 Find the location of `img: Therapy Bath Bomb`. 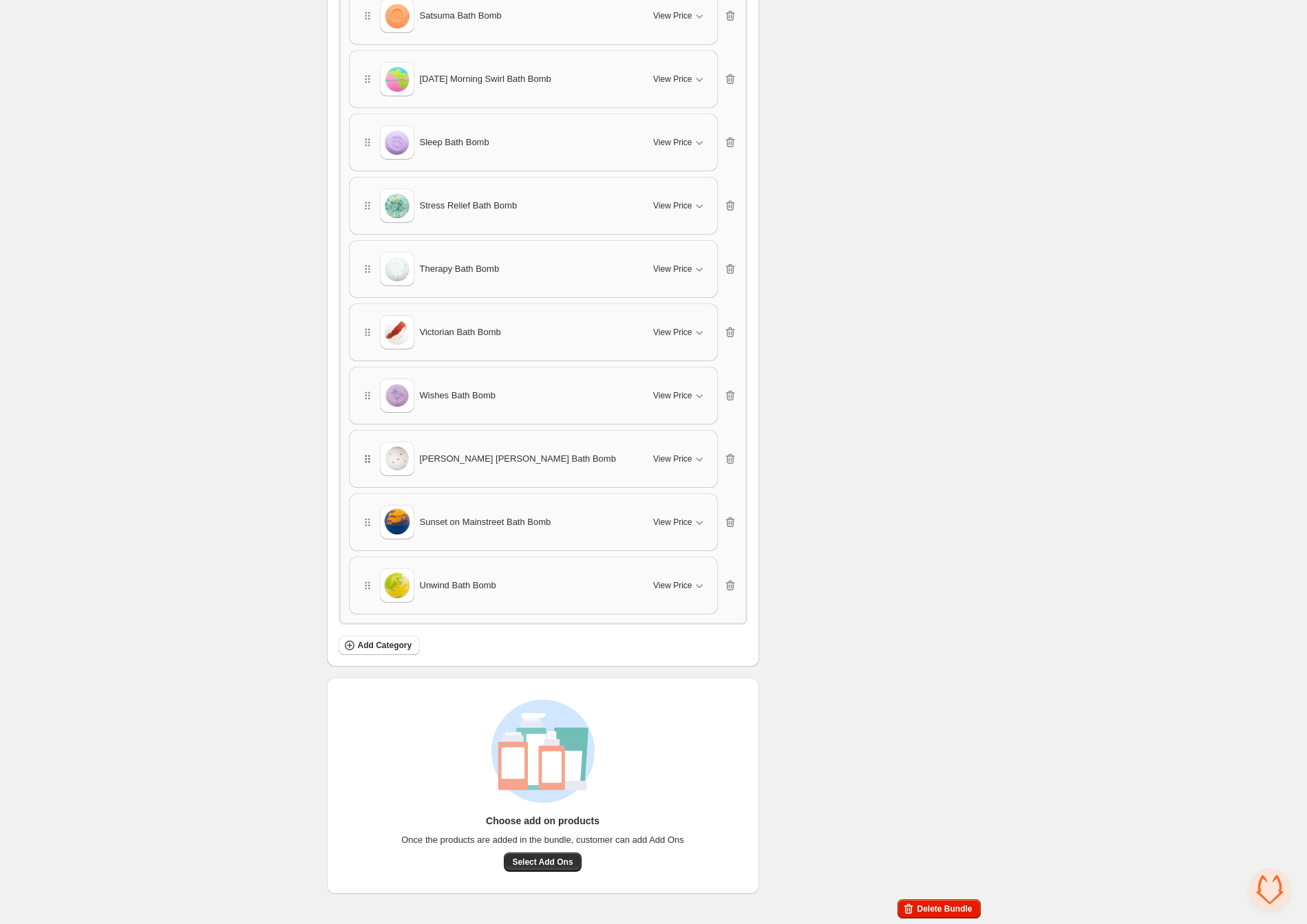

img: Therapy Bath Bomb is located at coordinates (397, 269).